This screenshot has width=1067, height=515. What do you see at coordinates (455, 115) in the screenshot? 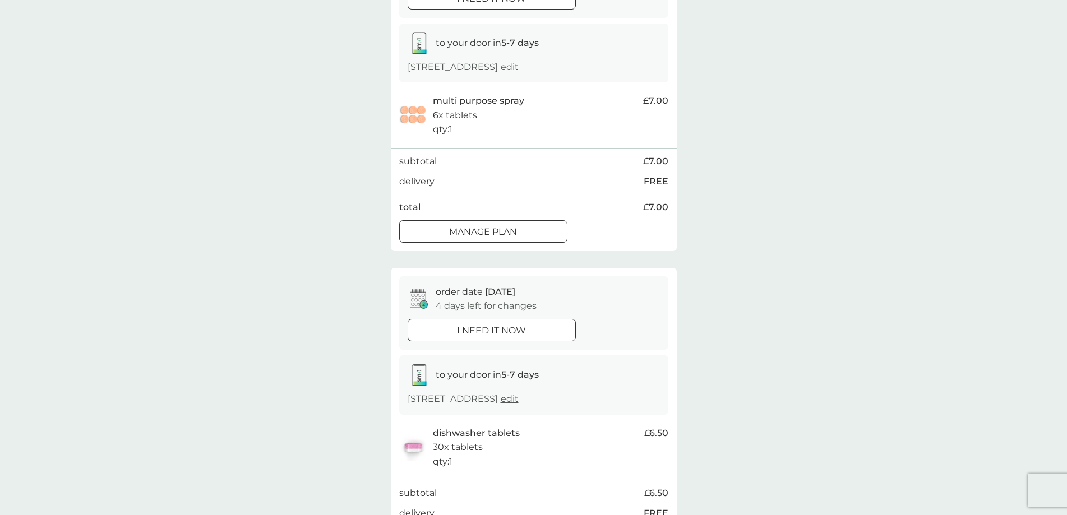
I see `p: 6x tablets` at bounding box center [455, 115].